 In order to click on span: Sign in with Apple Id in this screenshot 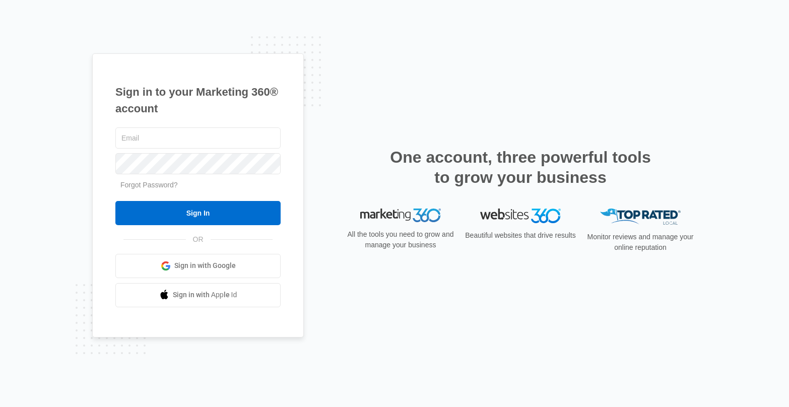, I will do `click(205, 295)`.